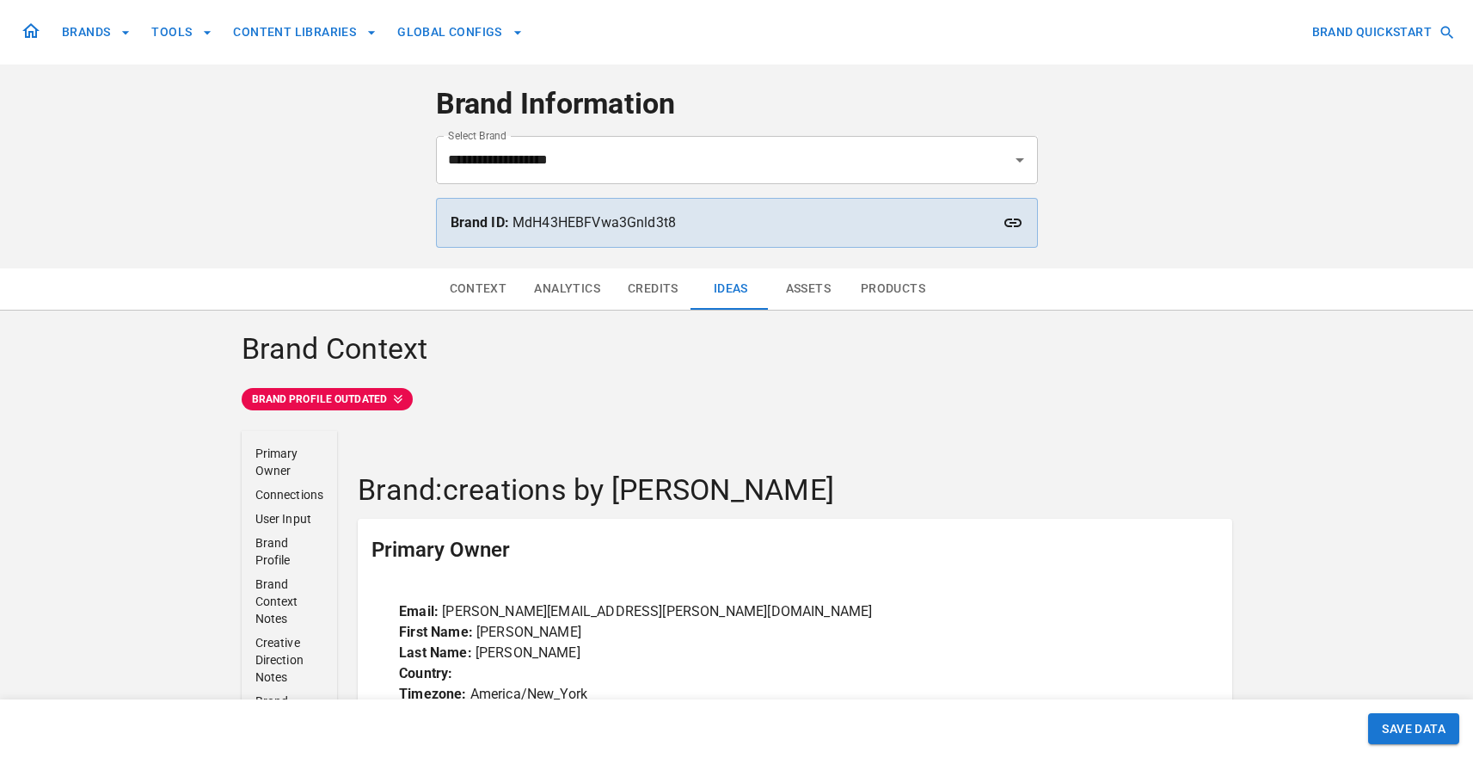  What do you see at coordinates (290, 601) in the screenshot?
I see `p: Brand Context Notes` at bounding box center [290, 601].